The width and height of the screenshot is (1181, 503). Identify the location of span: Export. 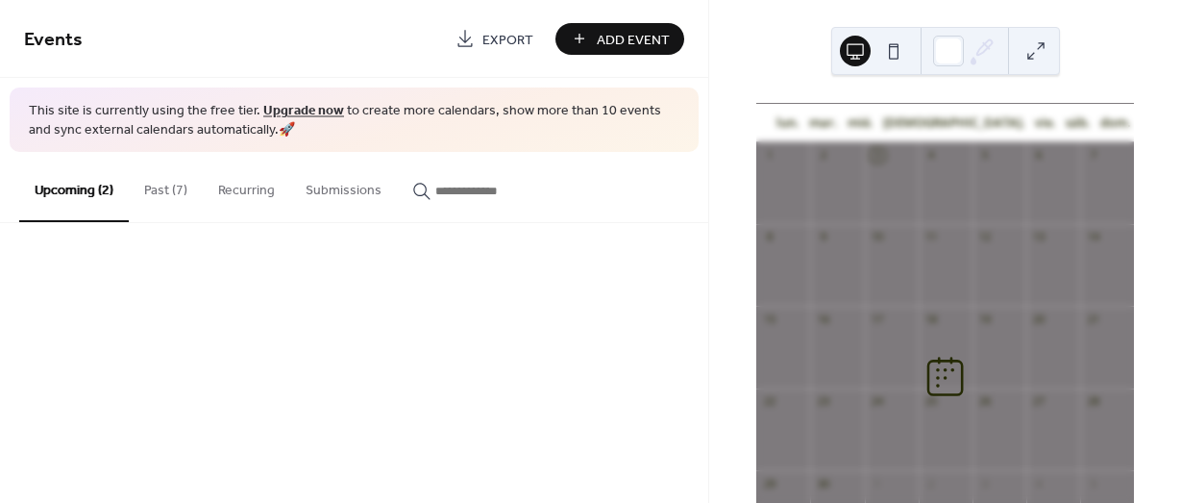
(507, 39).